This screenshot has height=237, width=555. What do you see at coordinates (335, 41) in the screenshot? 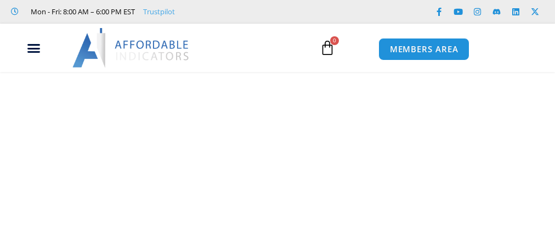
I see `span: 0` at bounding box center [335, 41].